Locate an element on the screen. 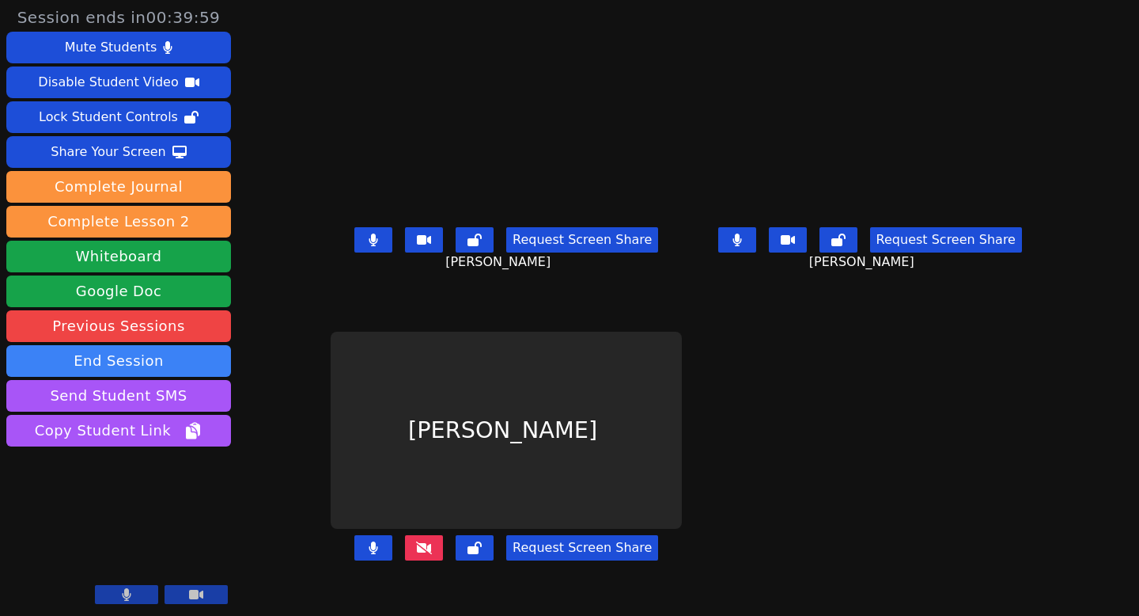 The image size is (1139, 616). button: Mute Students is located at coordinates (119, 47).